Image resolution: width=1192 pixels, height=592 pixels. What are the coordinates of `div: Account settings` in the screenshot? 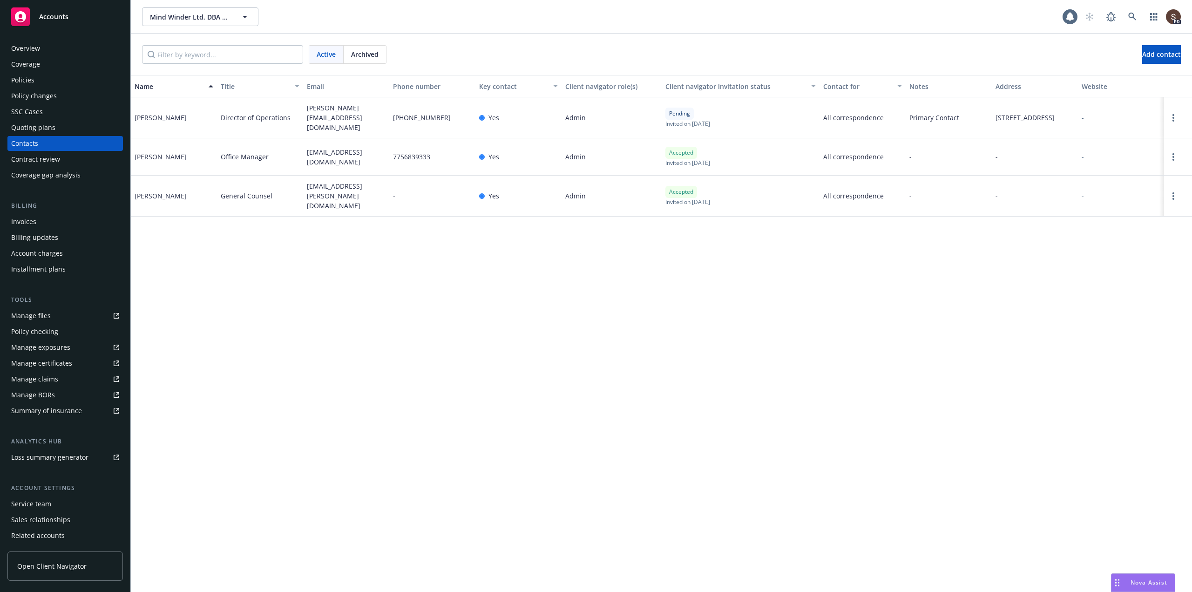 It's located at (65, 488).